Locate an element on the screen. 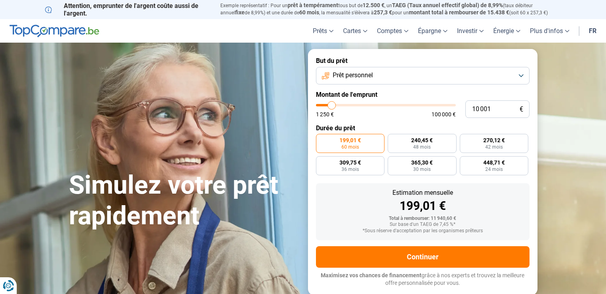  a: Énergie is located at coordinates (507, 31).